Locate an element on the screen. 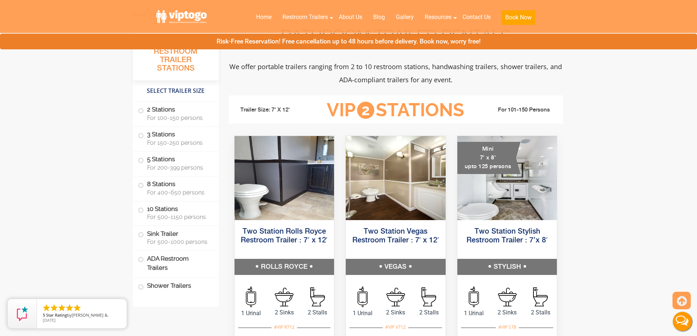 Image resolution: width=697 pixels, height=336 pixels. div: #VIP V712 is located at coordinates (395, 327).